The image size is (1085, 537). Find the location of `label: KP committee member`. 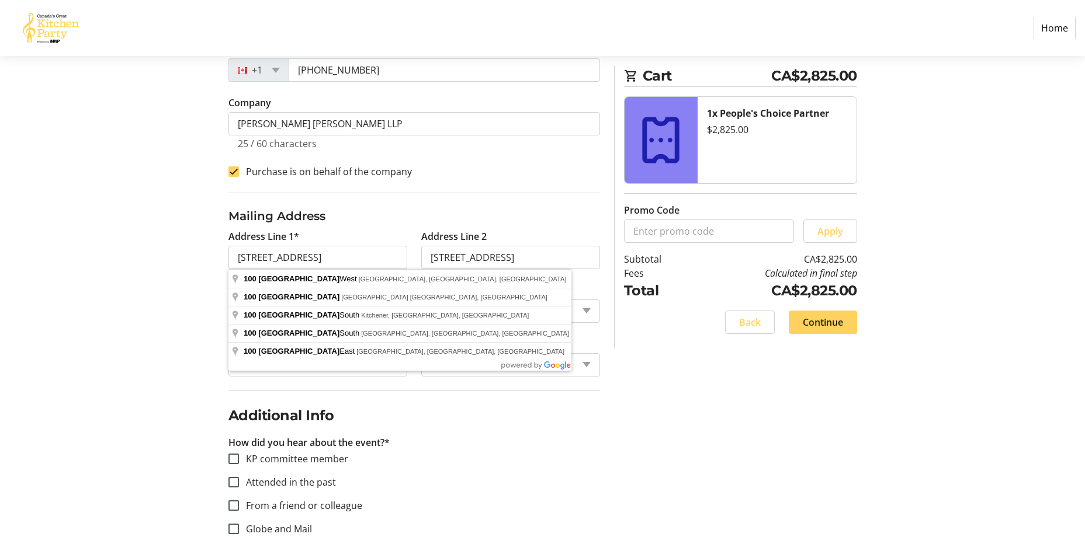

label: KP committee member is located at coordinates (293, 459).